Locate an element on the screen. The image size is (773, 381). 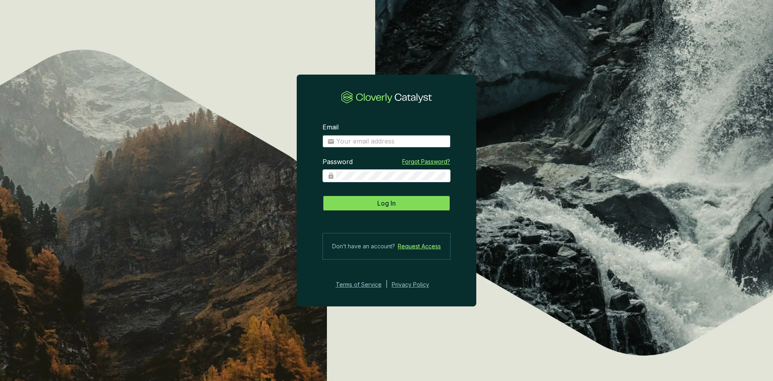
label: Password is located at coordinates (338, 162).